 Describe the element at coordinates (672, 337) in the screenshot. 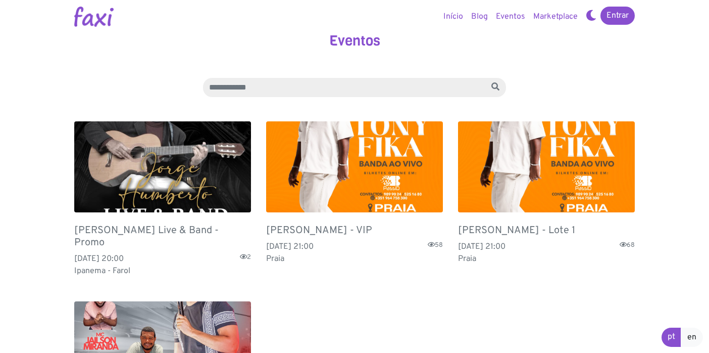

I see `a: pt` at that location.